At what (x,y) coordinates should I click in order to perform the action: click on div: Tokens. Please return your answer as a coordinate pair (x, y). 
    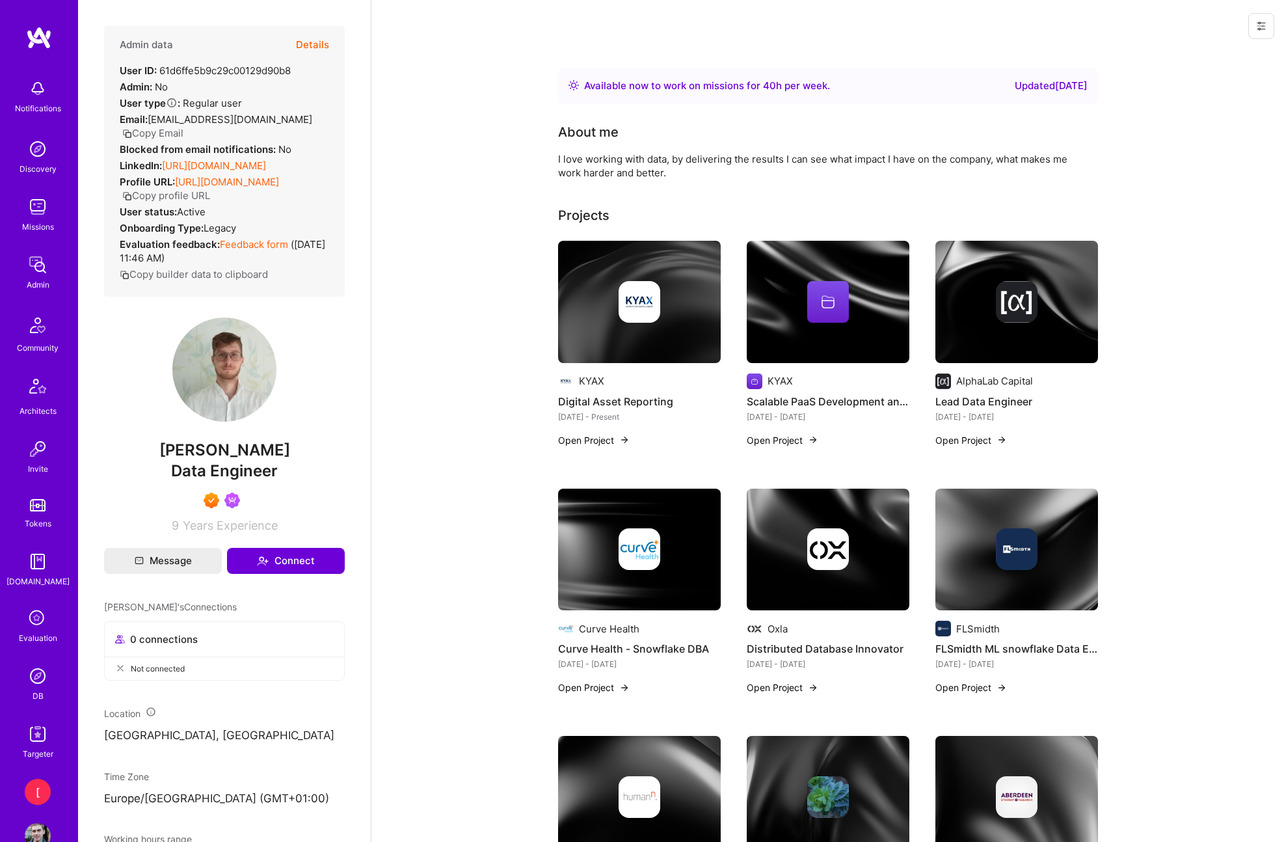
    Looking at the image, I should click on (38, 523).